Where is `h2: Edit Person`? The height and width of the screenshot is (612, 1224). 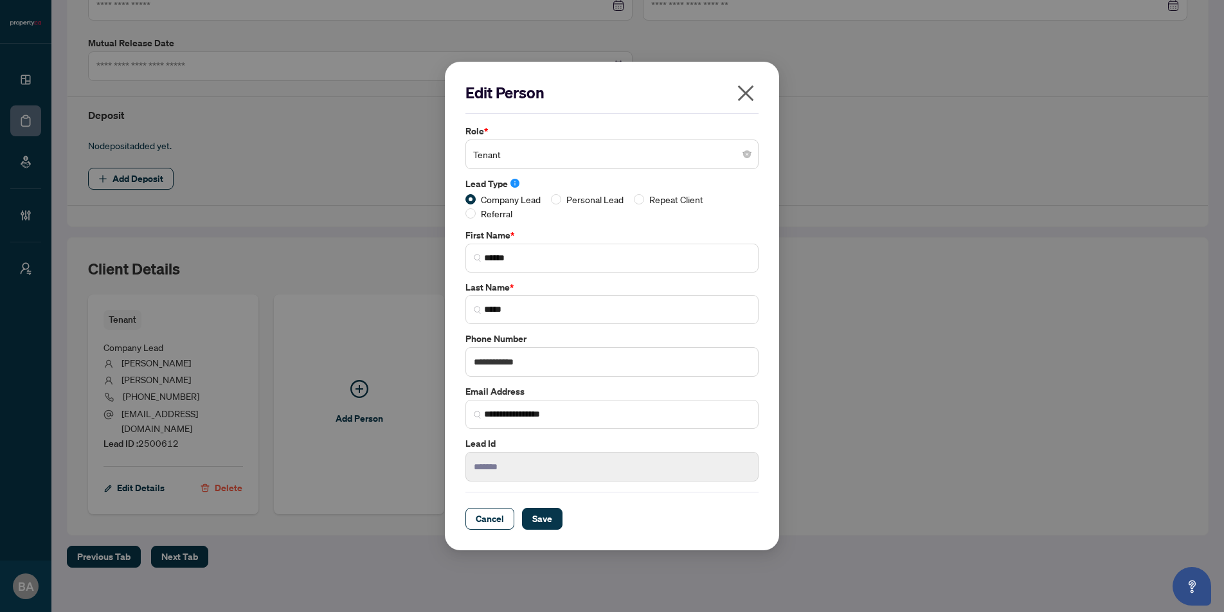 h2: Edit Person is located at coordinates (612, 93).